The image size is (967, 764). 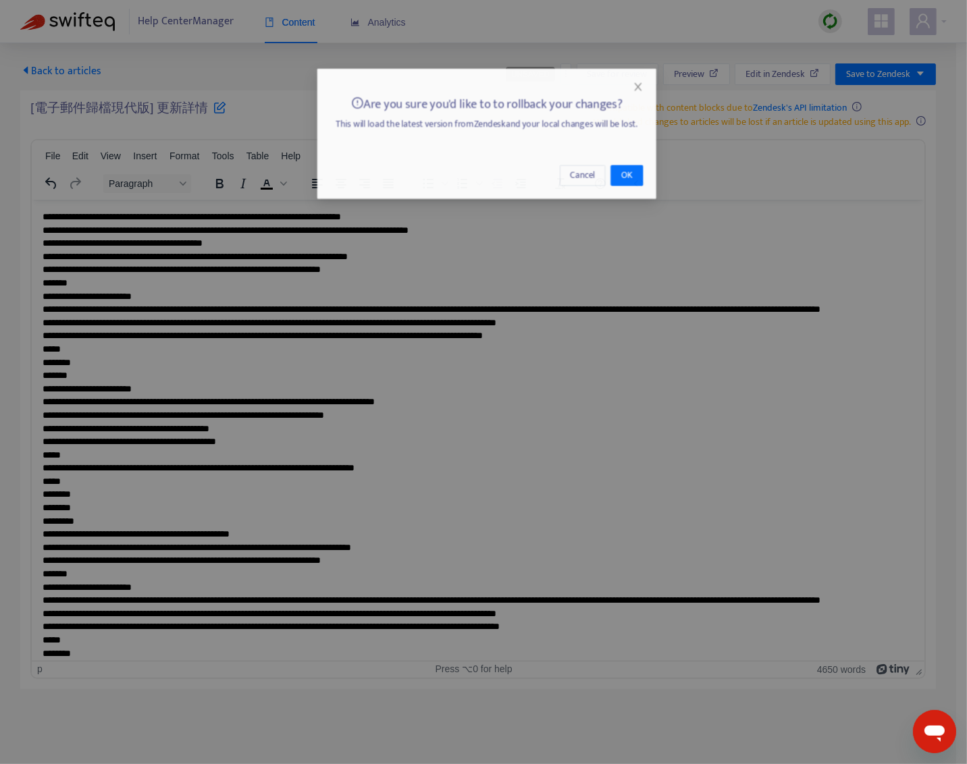 What do you see at coordinates (583, 178) in the screenshot?
I see `span: Cancel` at bounding box center [583, 178].